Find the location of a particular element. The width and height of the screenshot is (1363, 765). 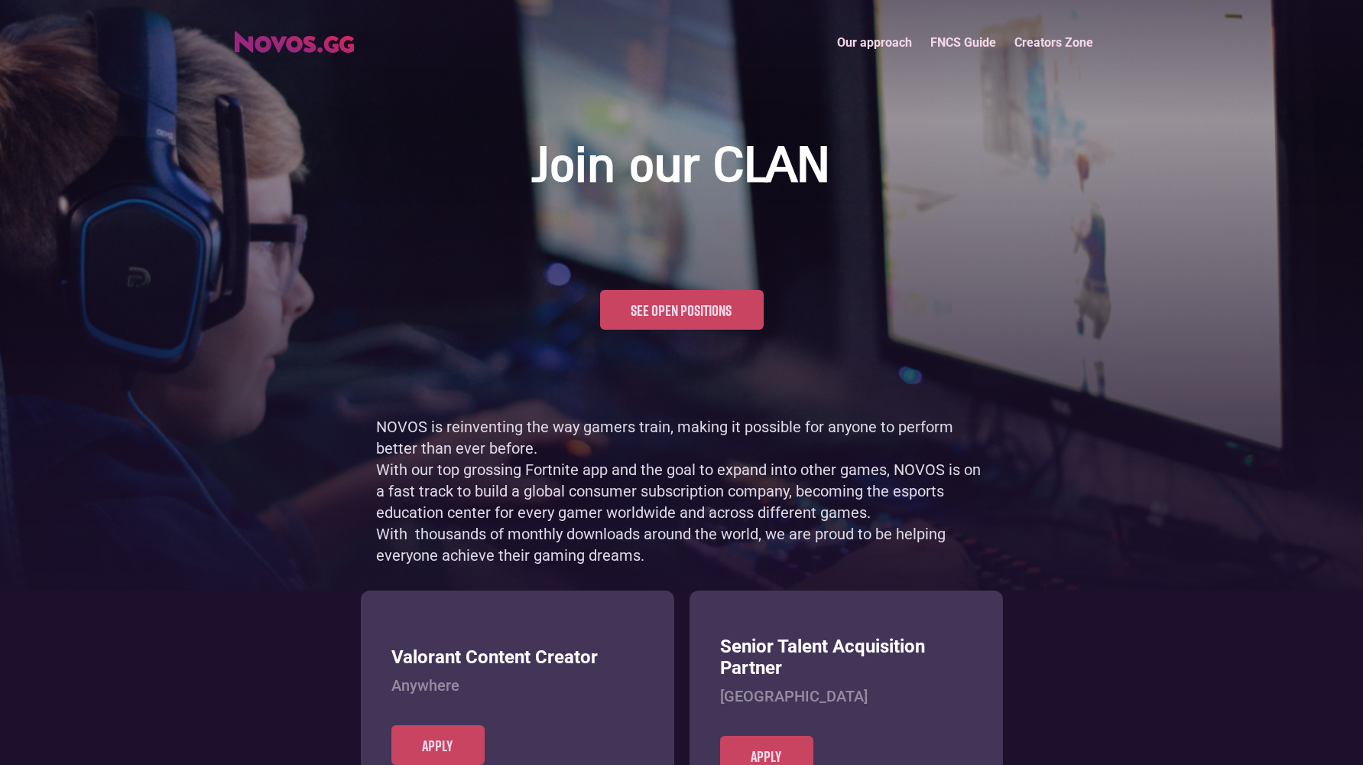

p: NOVOS is reinventing the way gamers train, making it possible for anyone to perform better than e... is located at coordinates (682, 491).